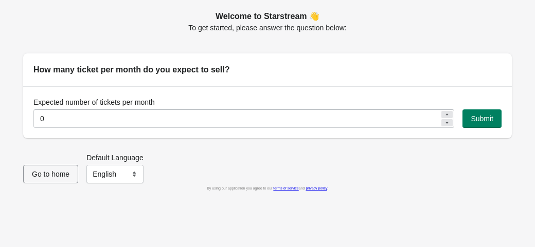 The image size is (535, 247). What do you see at coordinates (267, 22) in the screenshot?
I see `div: To get started, please answer the question below:` at bounding box center [267, 22].